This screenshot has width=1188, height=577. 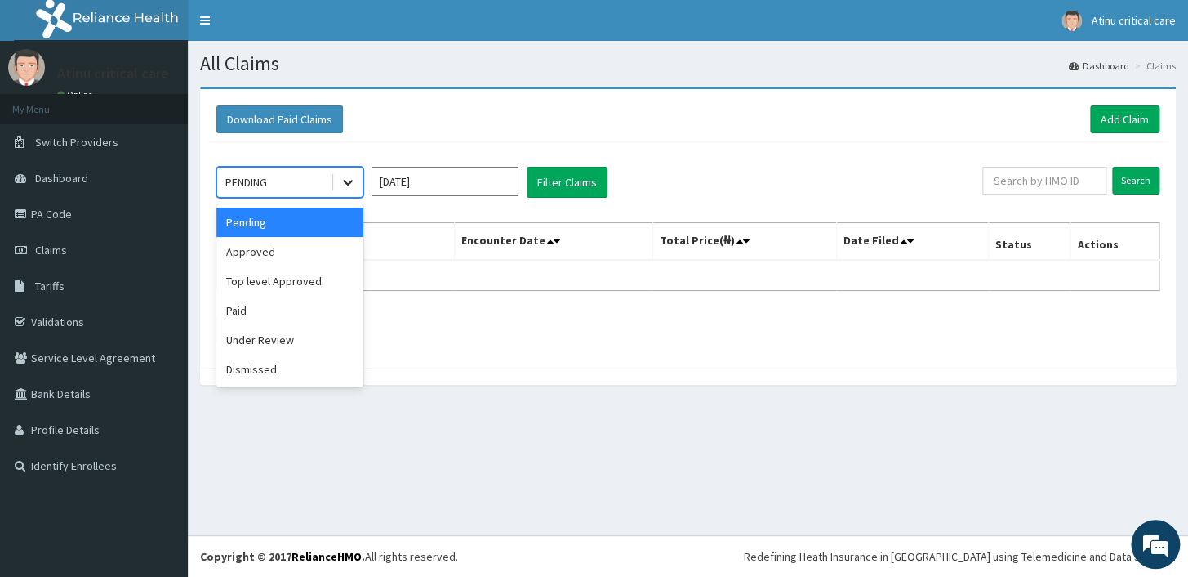 I want to click on input: Search by HMO ID, so click(x=1044, y=180).